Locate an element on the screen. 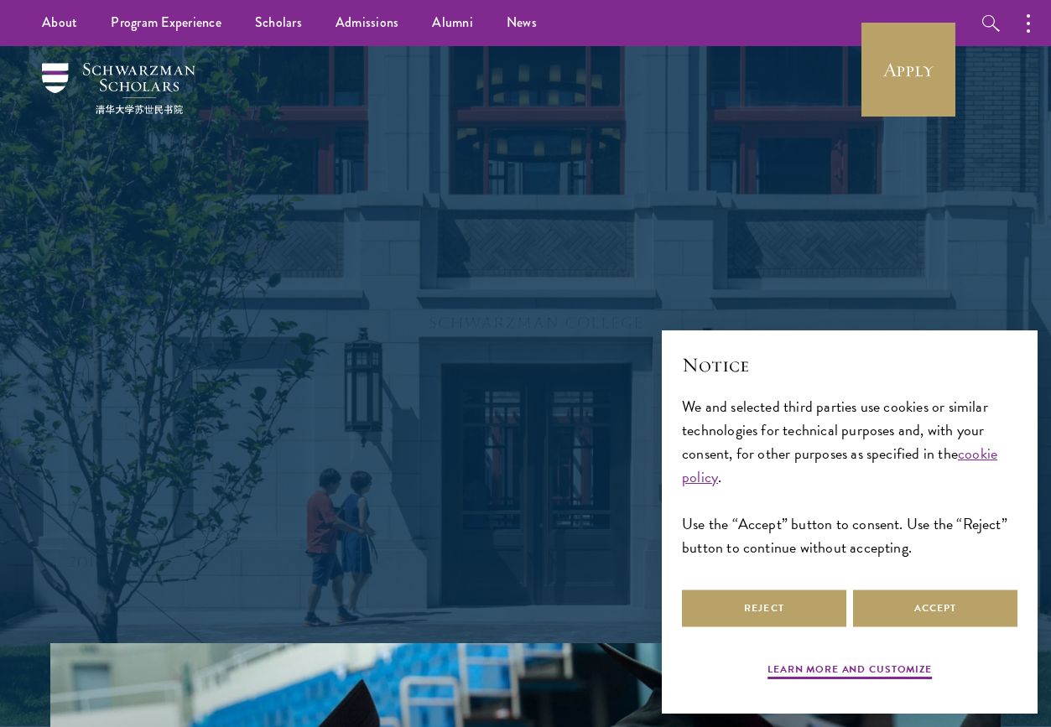  button: Accept is located at coordinates (935, 608).